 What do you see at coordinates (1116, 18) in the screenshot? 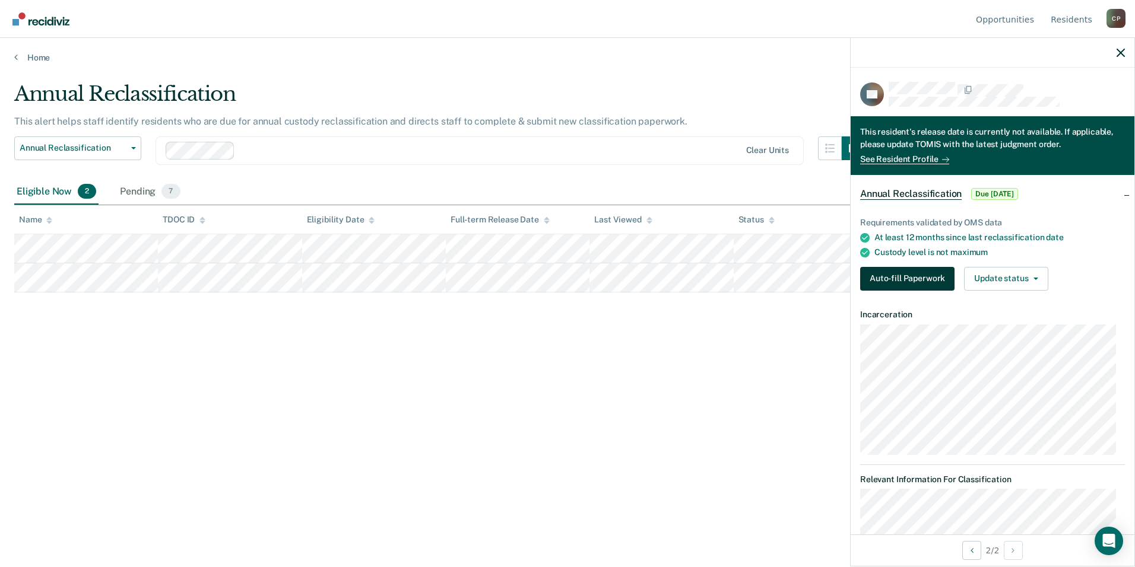
I see `div: C P` at bounding box center [1116, 18].